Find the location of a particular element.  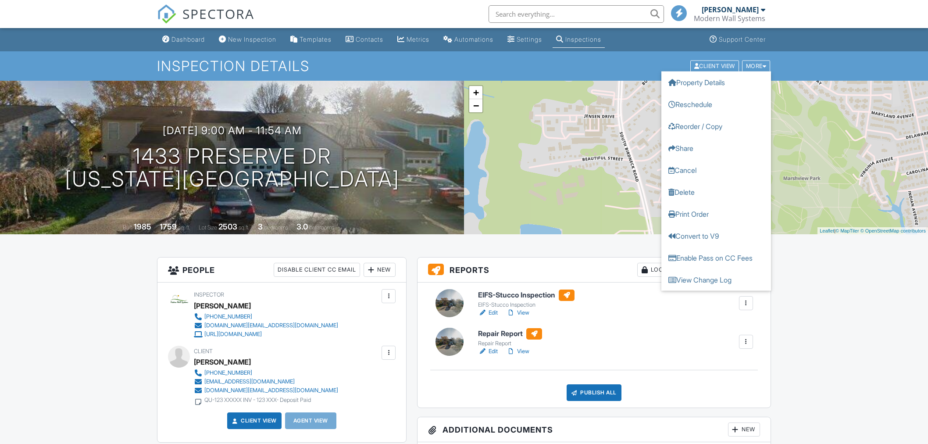

a: Cancel is located at coordinates (716, 170).